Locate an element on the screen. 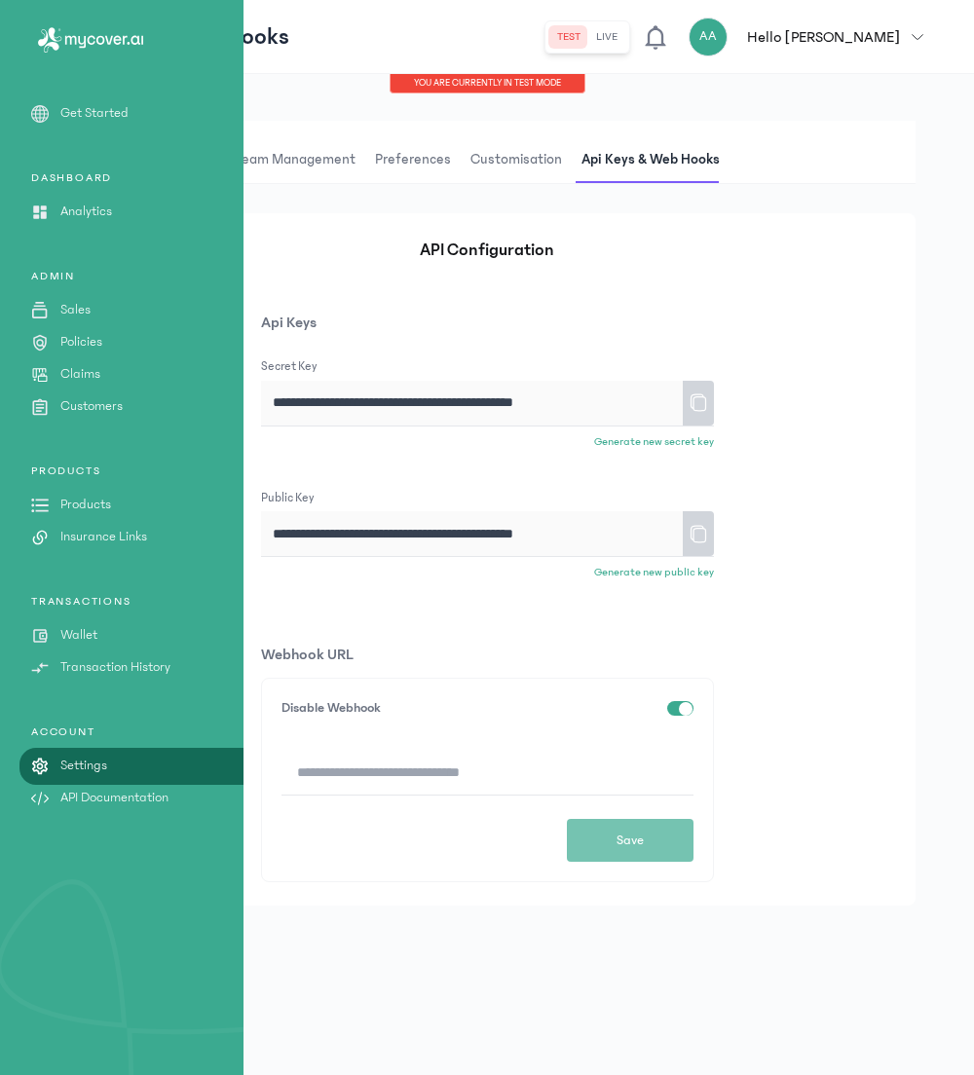 The image size is (974, 1075). p: Analytics is located at coordinates (86, 211).